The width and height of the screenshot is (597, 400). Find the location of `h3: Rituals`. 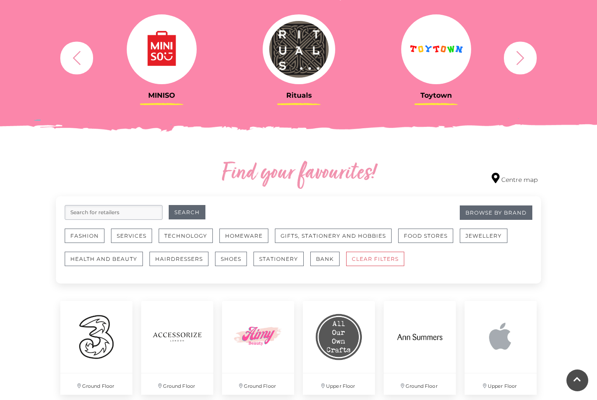

h3: Rituals is located at coordinates (299, 95).